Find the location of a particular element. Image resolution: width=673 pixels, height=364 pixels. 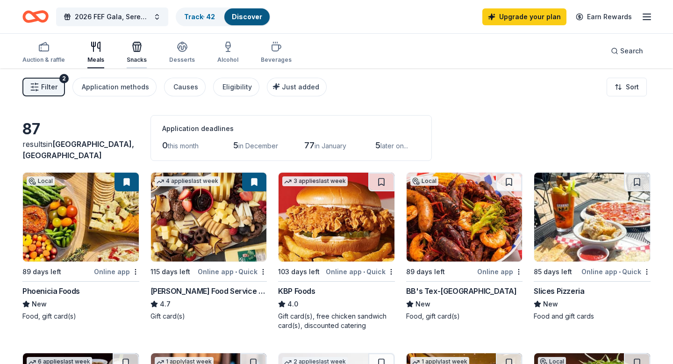

a: Image for Slices Pizzeria85 days leftOnline app•QuickSlices PizzeriaNewFood and gift cards is located at coordinates (592, 246).